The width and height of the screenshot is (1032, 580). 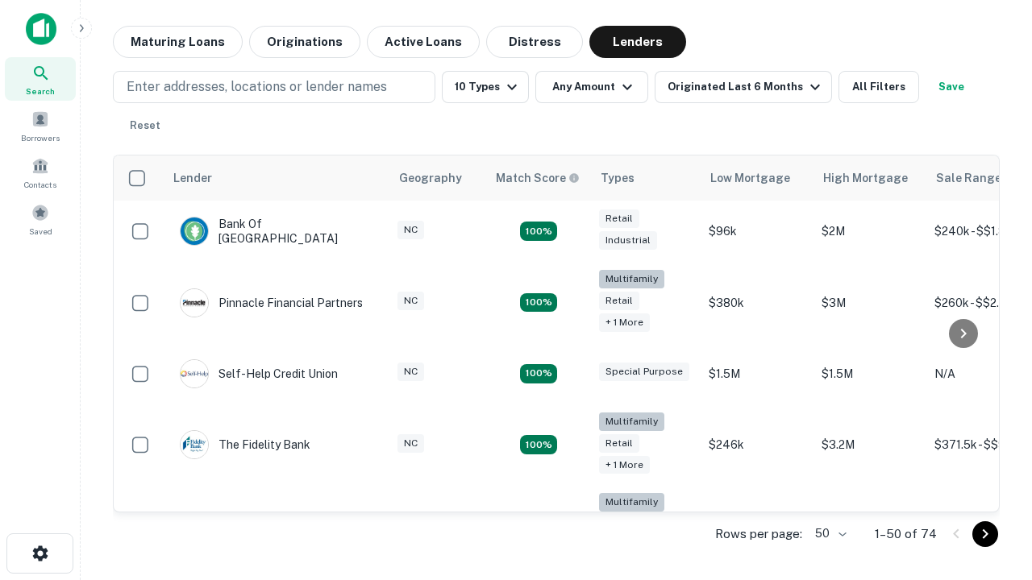 I want to click on div: Borrowers, so click(x=40, y=126).